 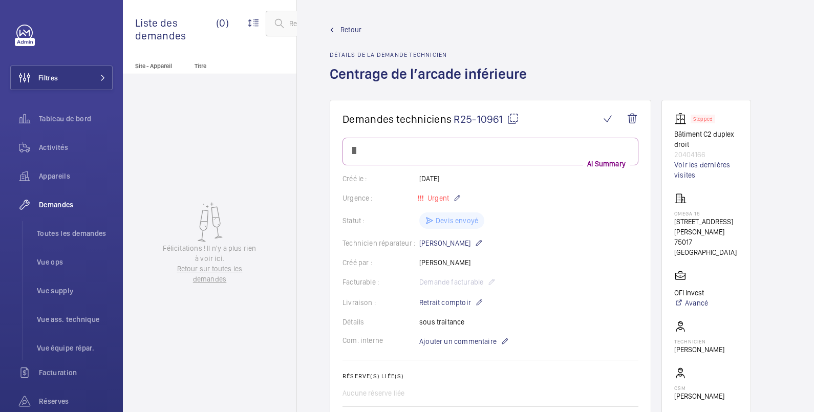 What do you see at coordinates (487, 119) in the screenshot?
I see `span: R25-10961` at bounding box center [487, 119].